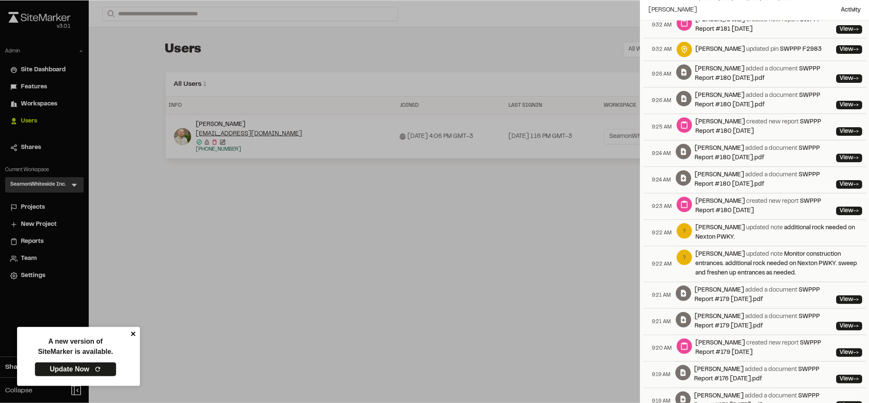 The width and height of the screenshot is (869, 403). I want to click on a: Monitor construction entrances. additional rock needed on Nexton PWKY. sweep and freshen up entra..., so click(776, 264).